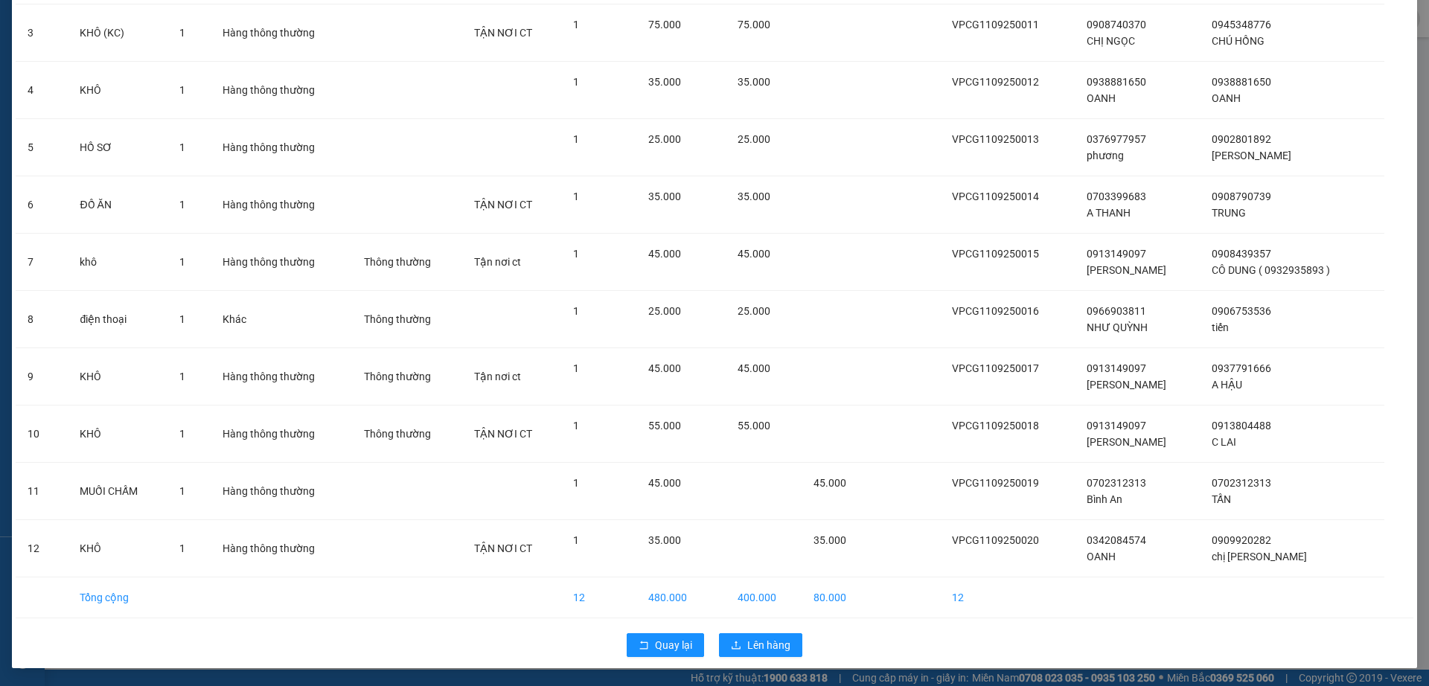 The height and width of the screenshot is (686, 1429). Describe the element at coordinates (1117, 483) in the screenshot. I see `span: 0702312313` at that location.